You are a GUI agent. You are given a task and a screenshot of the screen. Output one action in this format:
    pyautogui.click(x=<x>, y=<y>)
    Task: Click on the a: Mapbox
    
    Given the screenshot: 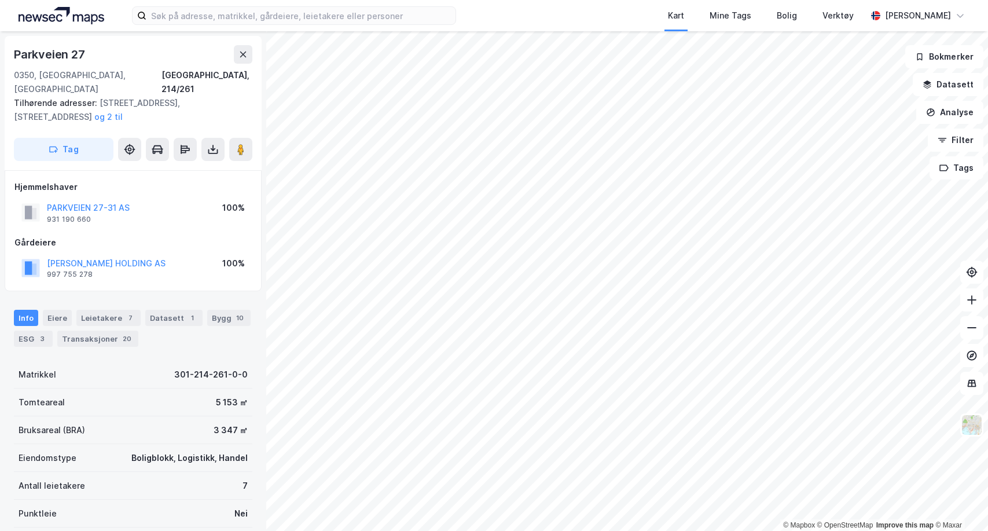 What is the action you would take?
    pyautogui.click(x=799, y=525)
    